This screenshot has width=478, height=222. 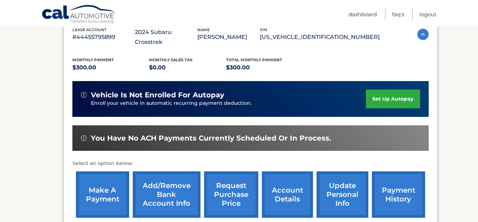 What do you see at coordinates (228, 104) in the screenshot?
I see `p: Enroll your vehicle in automatic recurring payment deduction.` at bounding box center [228, 104].